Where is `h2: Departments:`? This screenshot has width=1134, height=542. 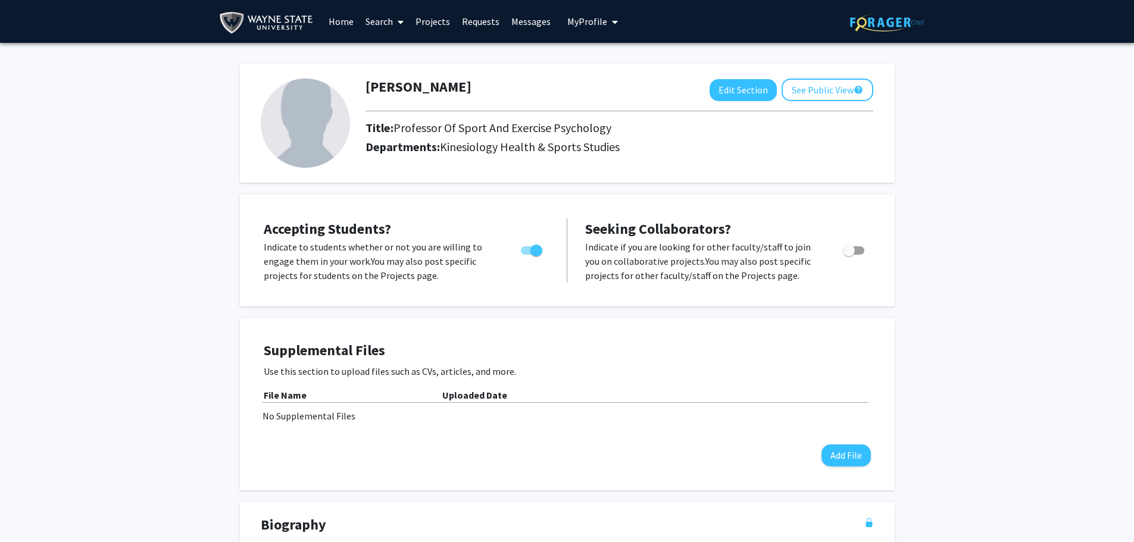 h2: Departments: is located at coordinates (619, 147).